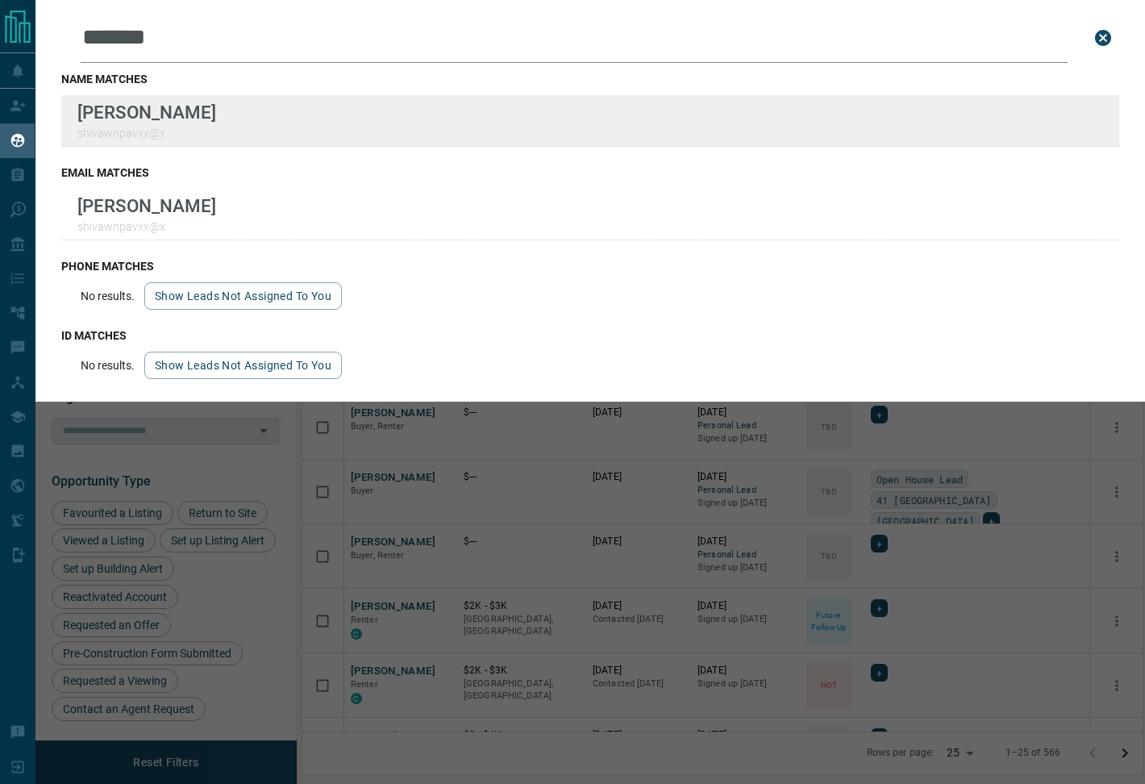 The image size is (1145, 784). I want to click on button: close search bar, so click(1103, 38).